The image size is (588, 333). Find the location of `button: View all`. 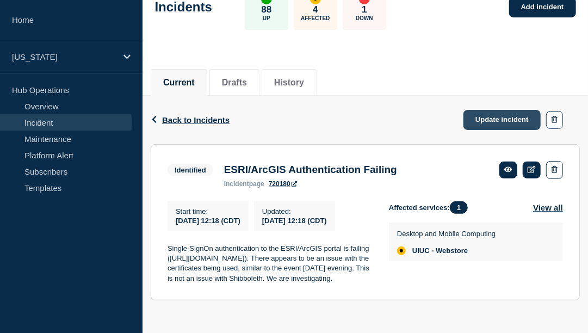

button: View all is located at coordinates (548, 207).